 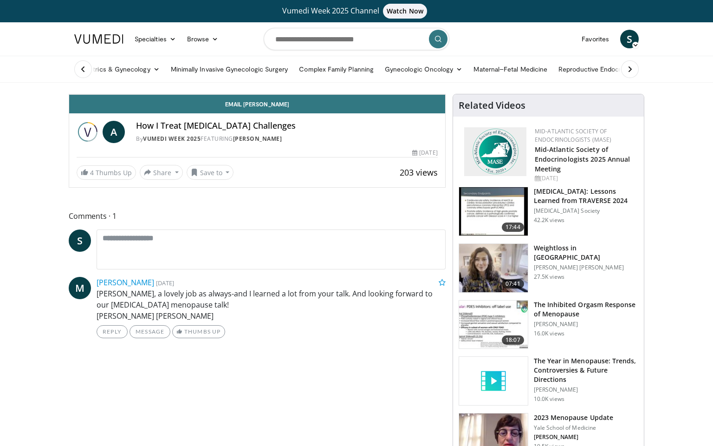 What do you see at coordinates (287, 139) in the screenshot?
I see `div: By FEATURING` at bounding box center [287, 139].